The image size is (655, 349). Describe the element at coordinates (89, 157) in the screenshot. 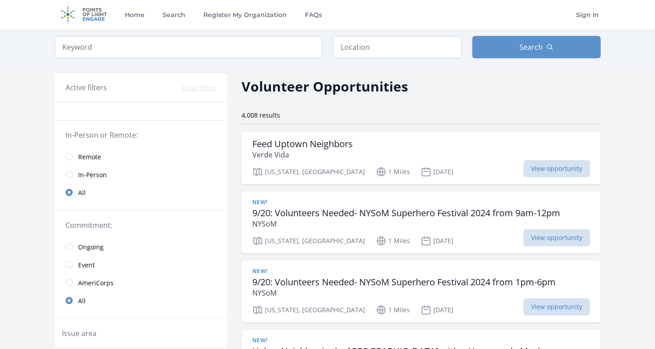

I see `span: Remote` at that location.